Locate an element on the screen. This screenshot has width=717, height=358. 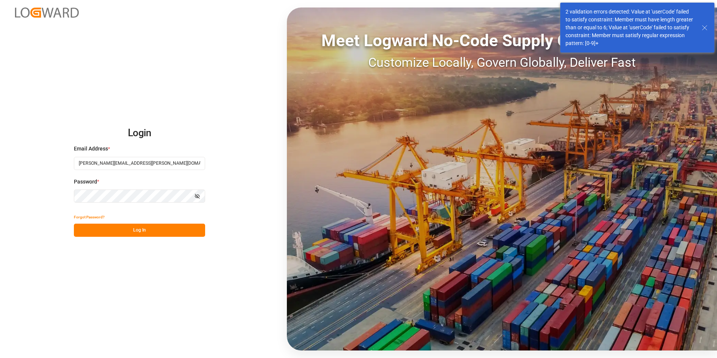
img: Logward_new_orange.png is located at coordinates (47, 12).